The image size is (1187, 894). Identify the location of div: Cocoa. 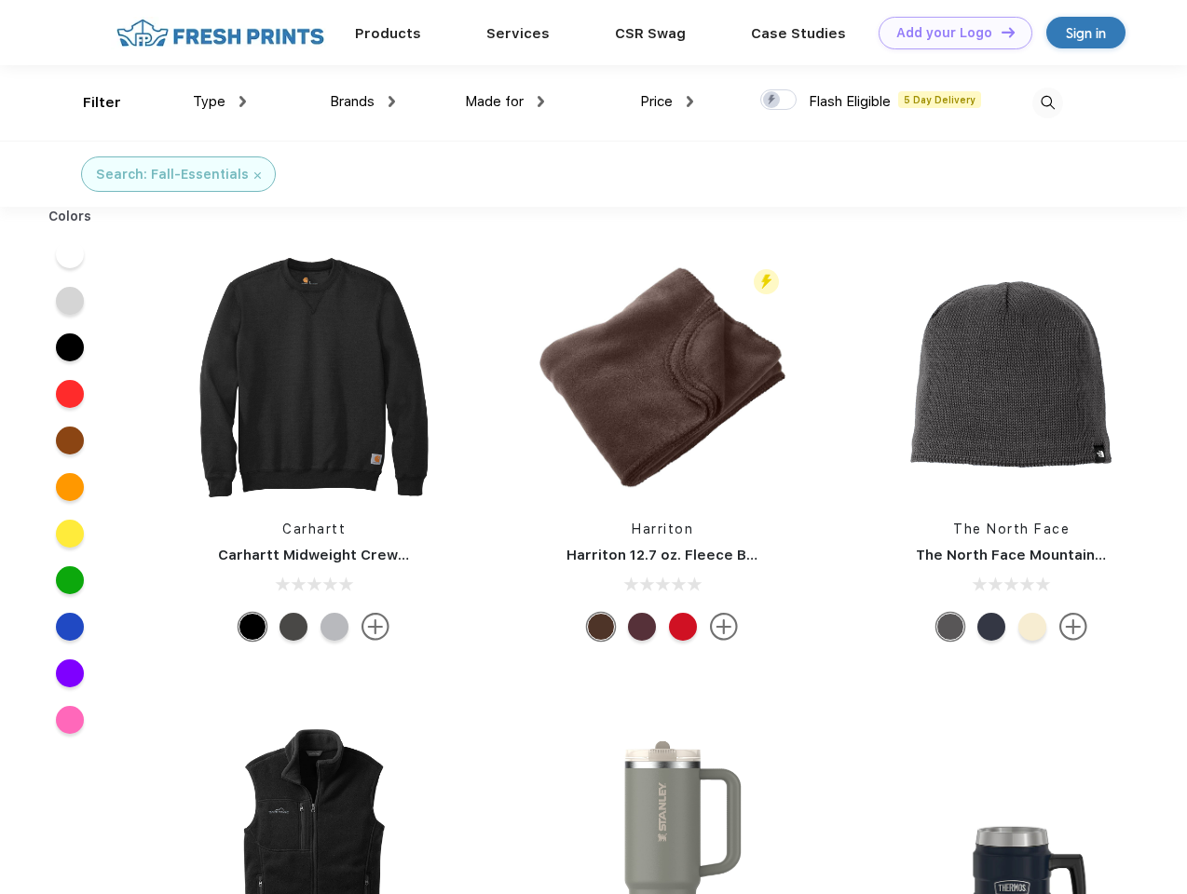
(601, 627).